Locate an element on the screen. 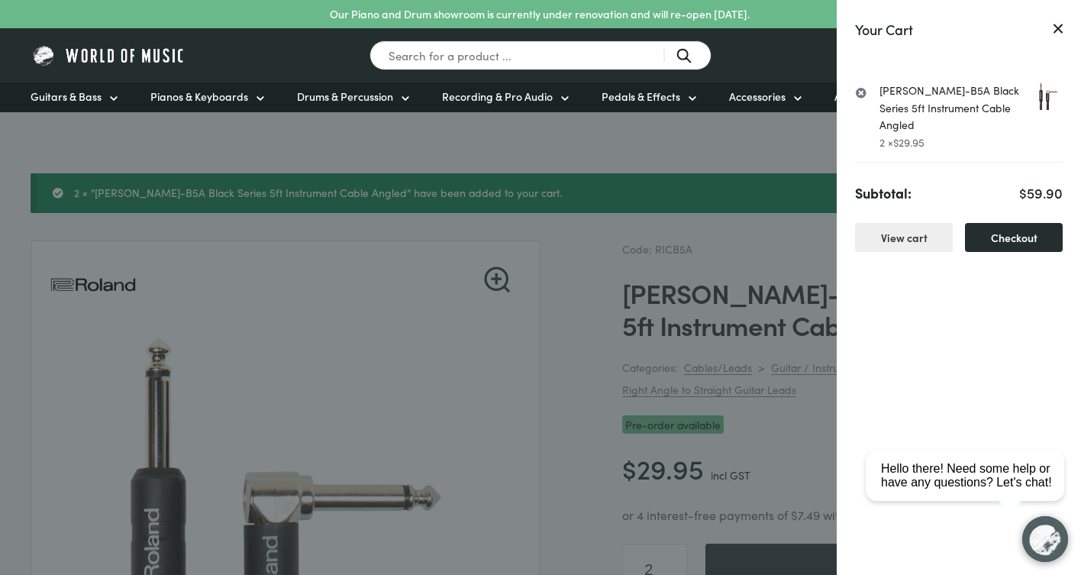 The image size is (1081, 575). button: launcher button is located at coordinates (186, 132).